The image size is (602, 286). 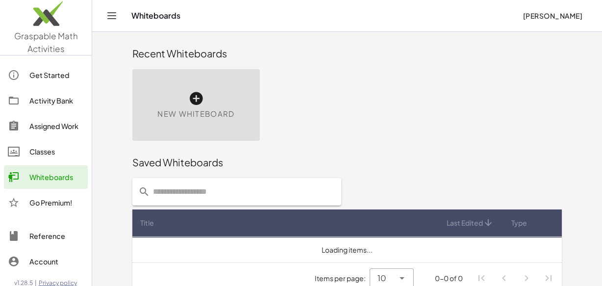 I want to click on div: Reference, so click(x=56, y=236).